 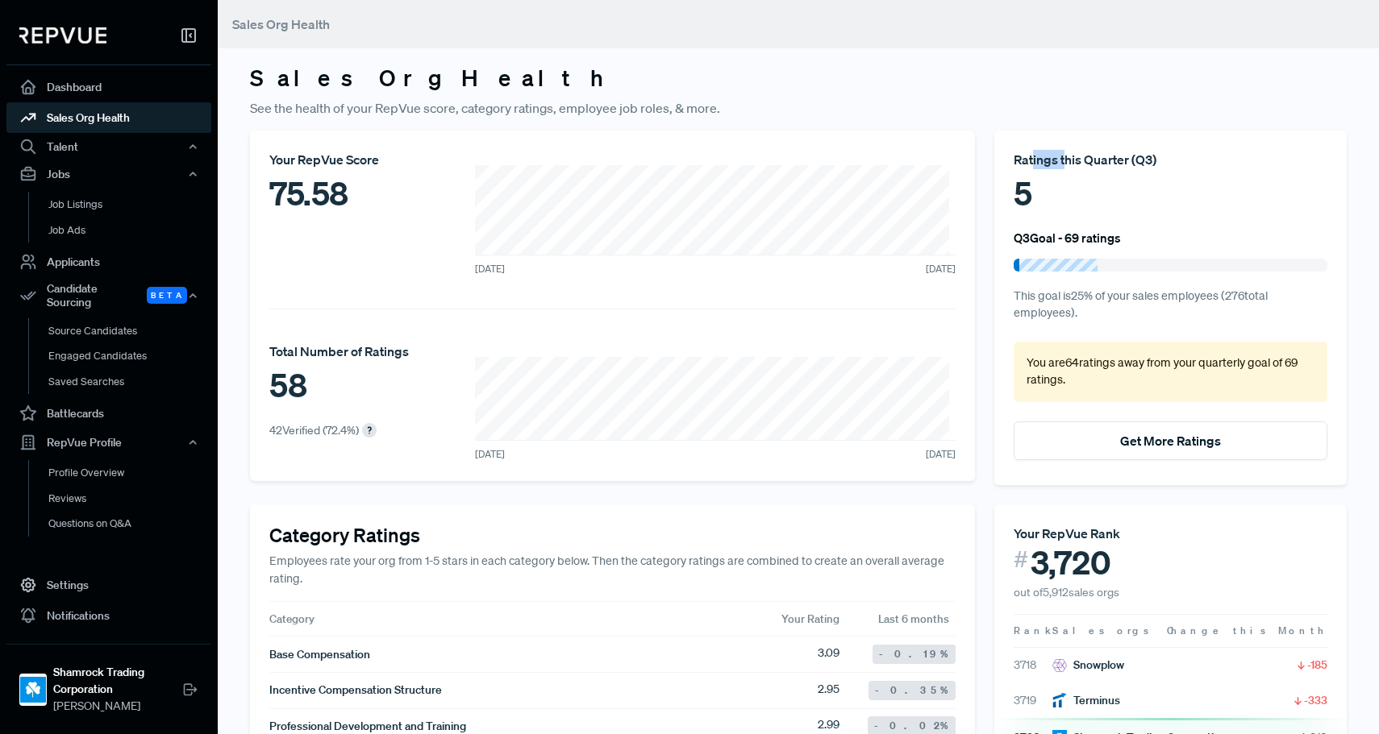 I want to click on a: Saved Searches, so click(x=131, y=382).